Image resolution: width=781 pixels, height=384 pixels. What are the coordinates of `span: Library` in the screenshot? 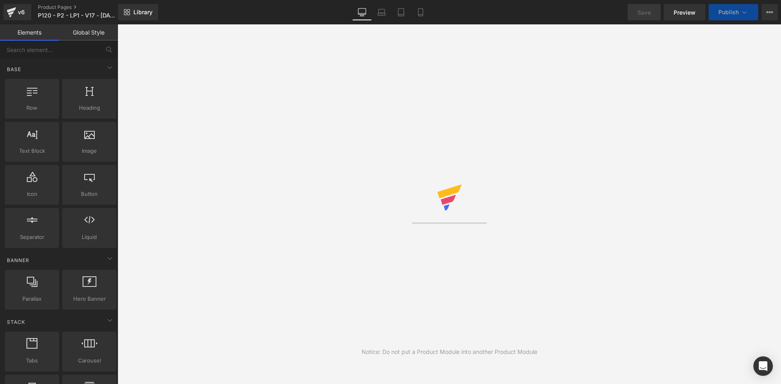 It's located at (143, 12).